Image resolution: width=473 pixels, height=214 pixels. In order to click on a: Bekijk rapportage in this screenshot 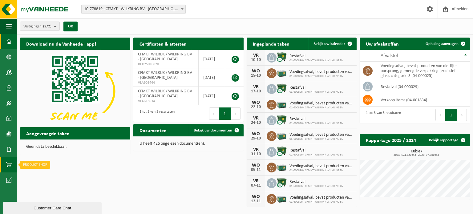, I will do `click(447, 140)`.